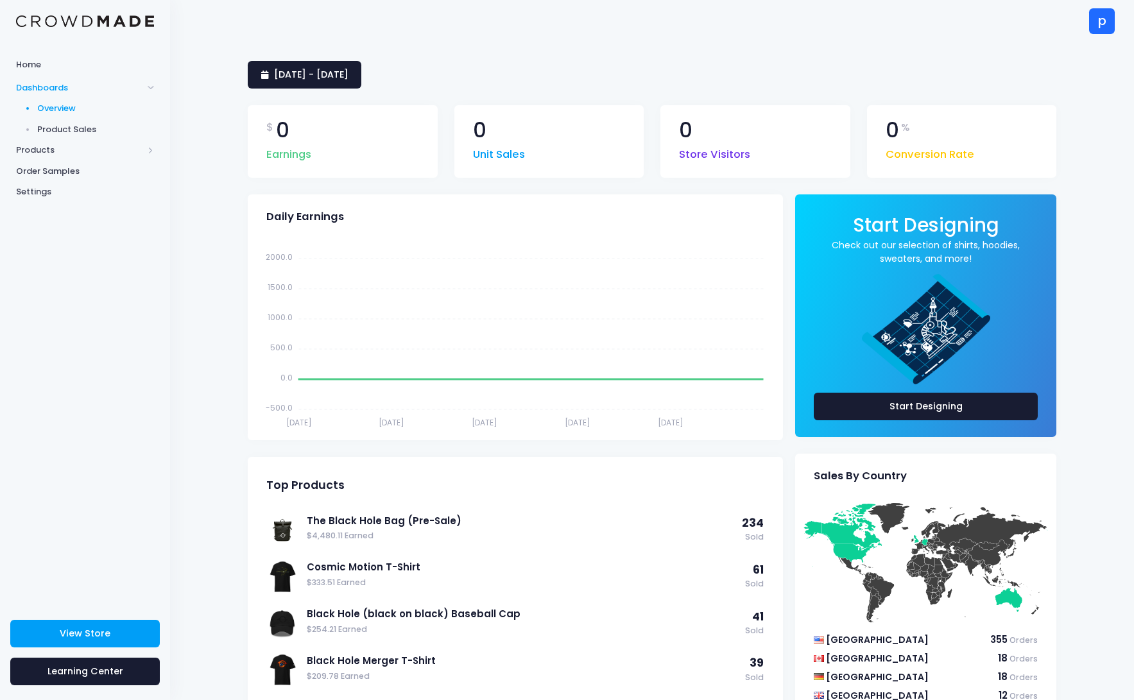  I want to click on img: Logo, so click(85, 21).